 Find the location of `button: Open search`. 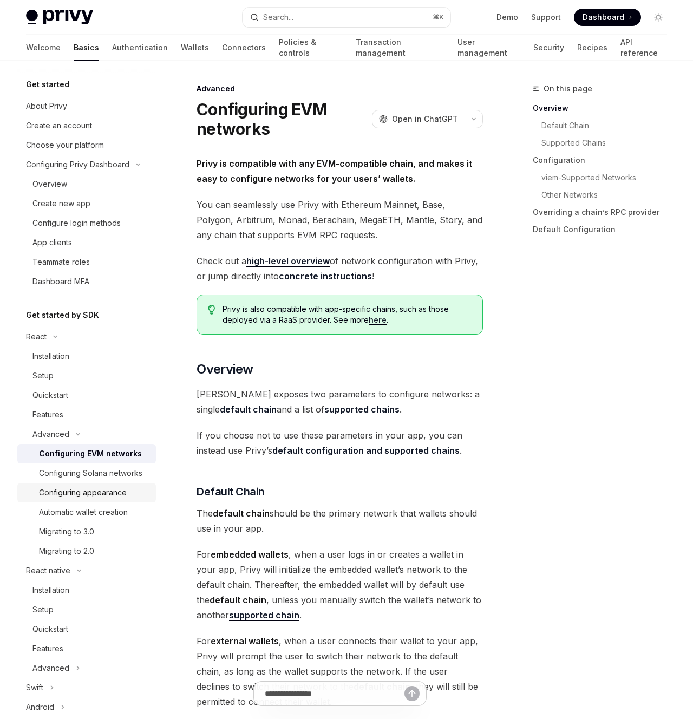

button: Open search is located at coordinates (346, 17).